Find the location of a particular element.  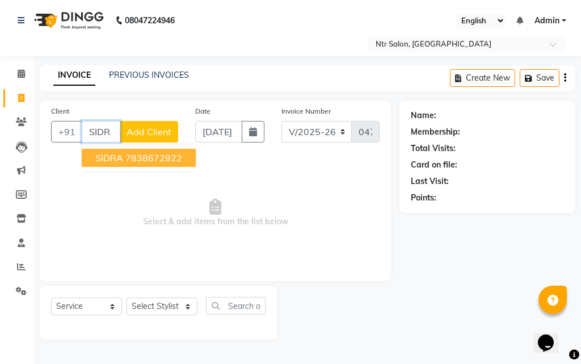

button: +91 is located at coordinates (67, 132).